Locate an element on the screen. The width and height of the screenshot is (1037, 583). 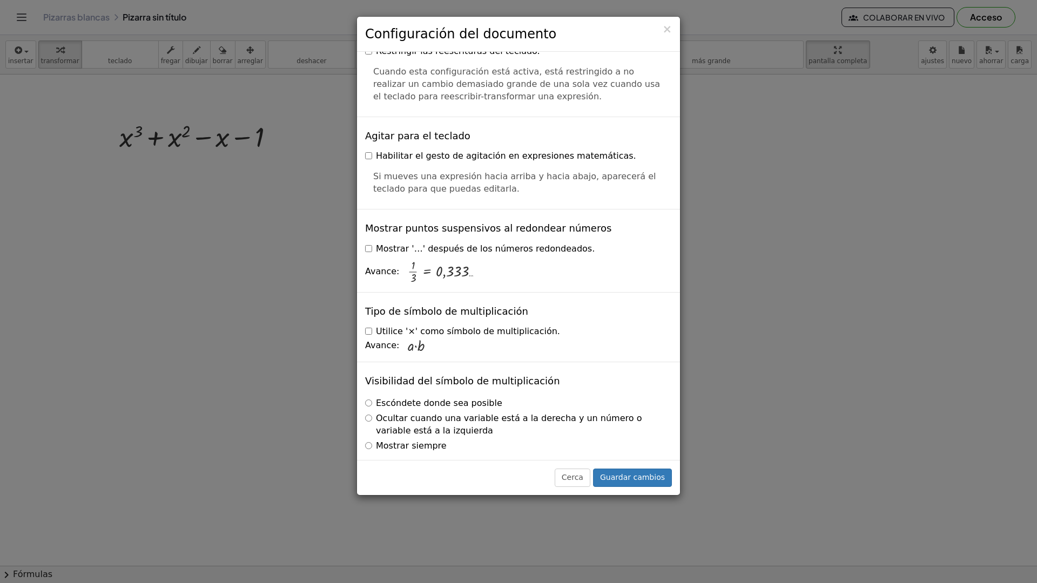
font: Escóndete donde sea posible is located at coordinates (439, 403).